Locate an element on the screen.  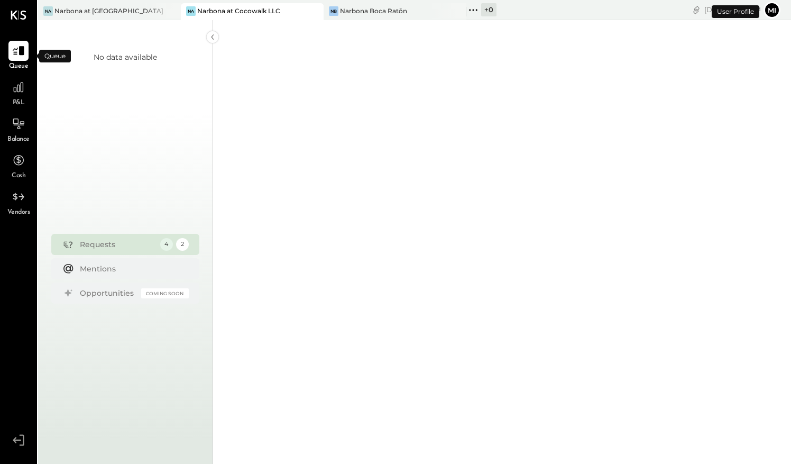
div: Coming Soon is located at coordinates (165, 293).